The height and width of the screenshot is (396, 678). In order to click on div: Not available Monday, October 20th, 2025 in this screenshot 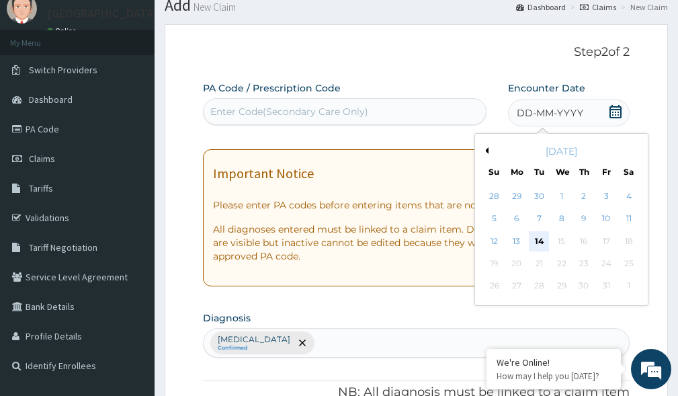, I will do `click(517, 263)`.